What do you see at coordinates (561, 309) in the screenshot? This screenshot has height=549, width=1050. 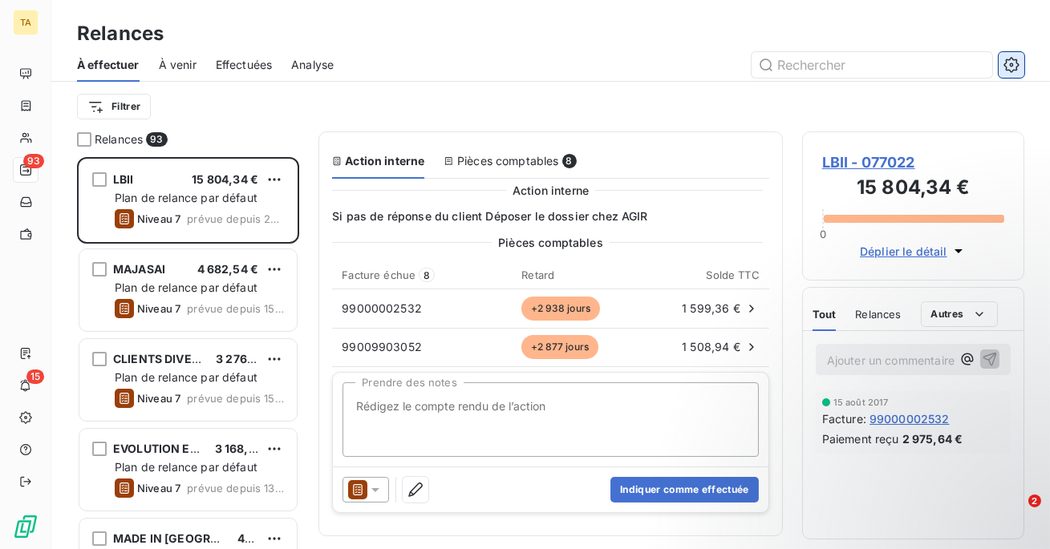 I see `span: +2 938 jours` at bounding box center [561, 309].